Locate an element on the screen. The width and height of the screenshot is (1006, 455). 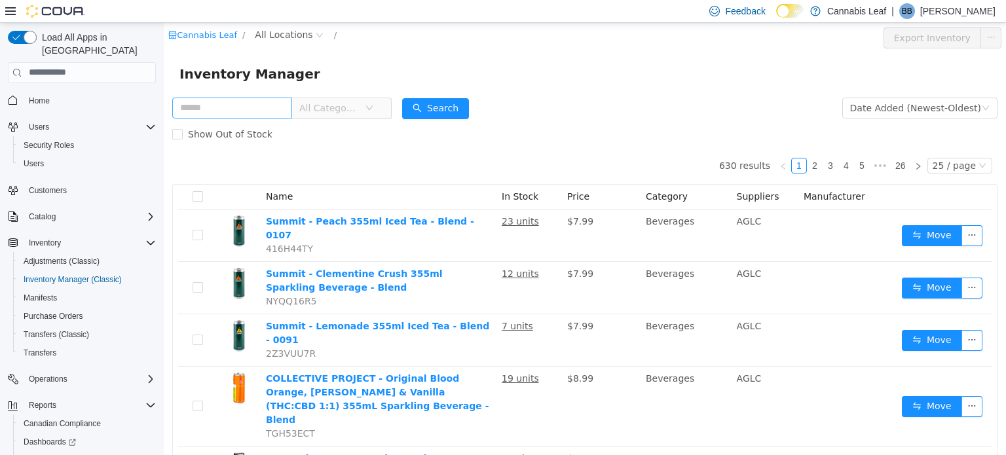
a: Manifests is located at coordinates (40, 298).